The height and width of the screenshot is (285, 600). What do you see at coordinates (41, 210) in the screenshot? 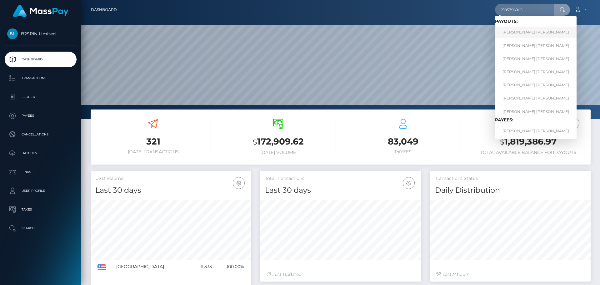
I see `p: Taxes` at bounding box center [41, 210].